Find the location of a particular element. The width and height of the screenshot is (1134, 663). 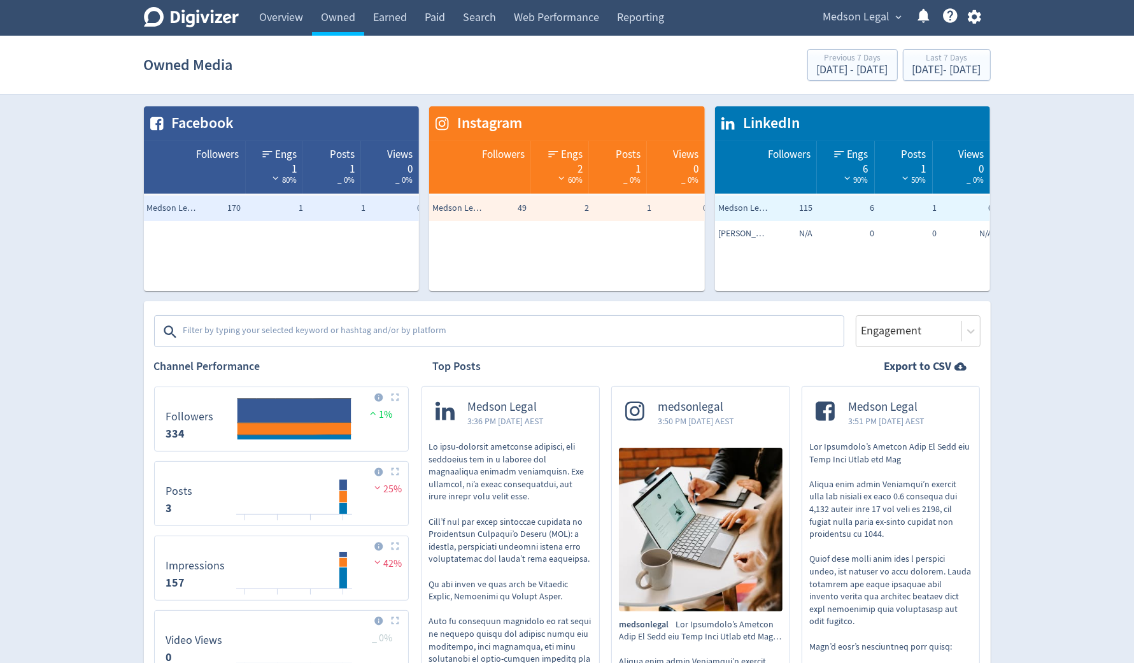

div: Previous 7 Days is located at coordinates (853, 59).